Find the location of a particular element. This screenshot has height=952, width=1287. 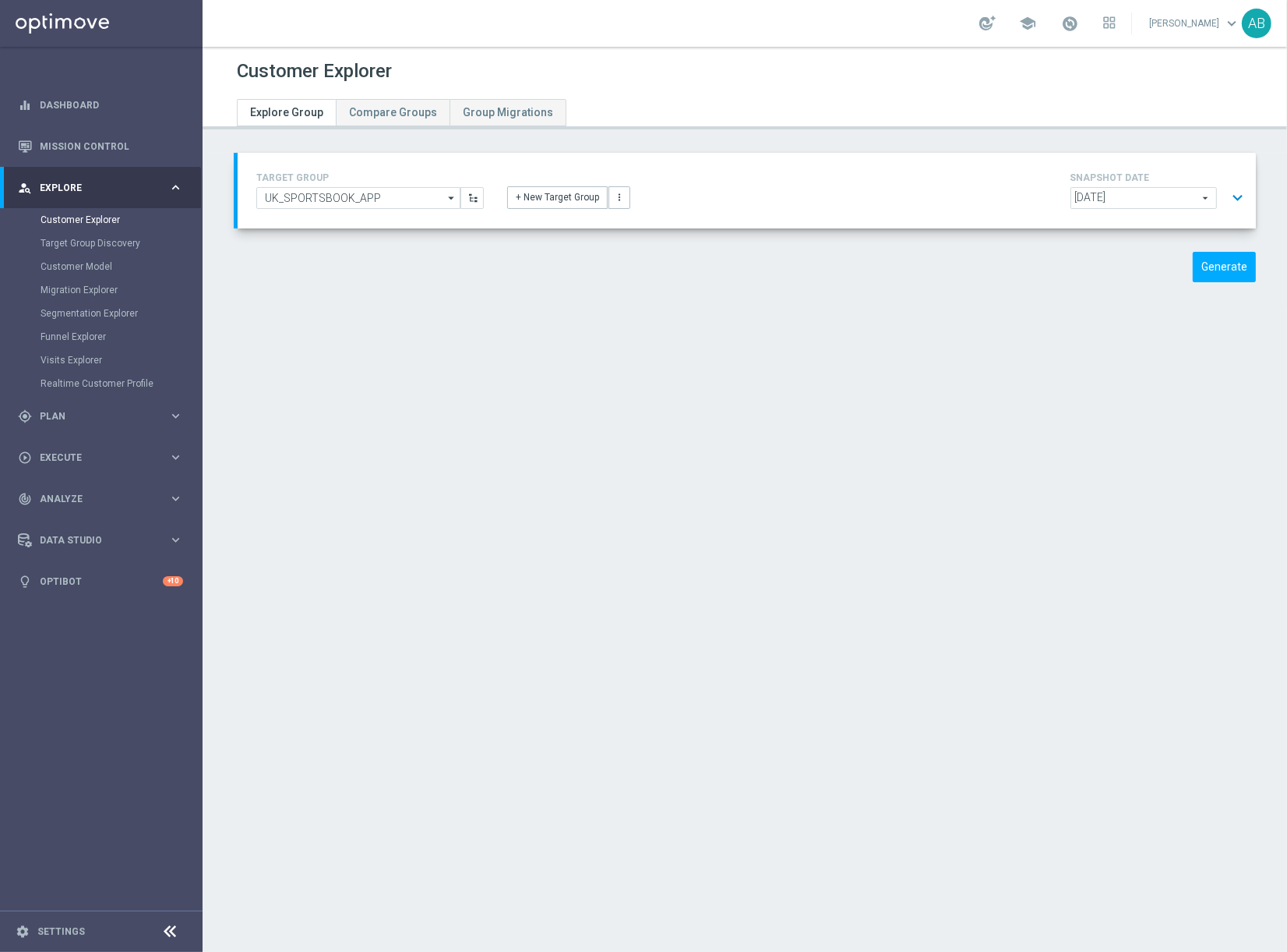

i: gps_fixed is located at coordinates (25, 416).